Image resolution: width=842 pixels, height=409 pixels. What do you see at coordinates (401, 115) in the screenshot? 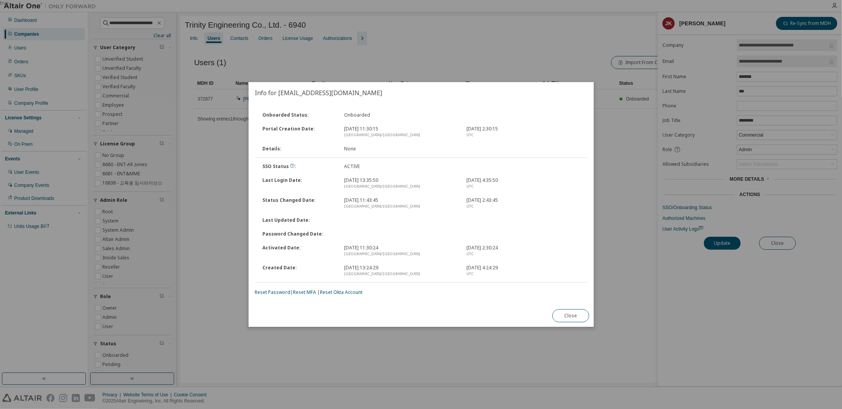
I see `div: Onboarded` at bounding box center [401, 115].